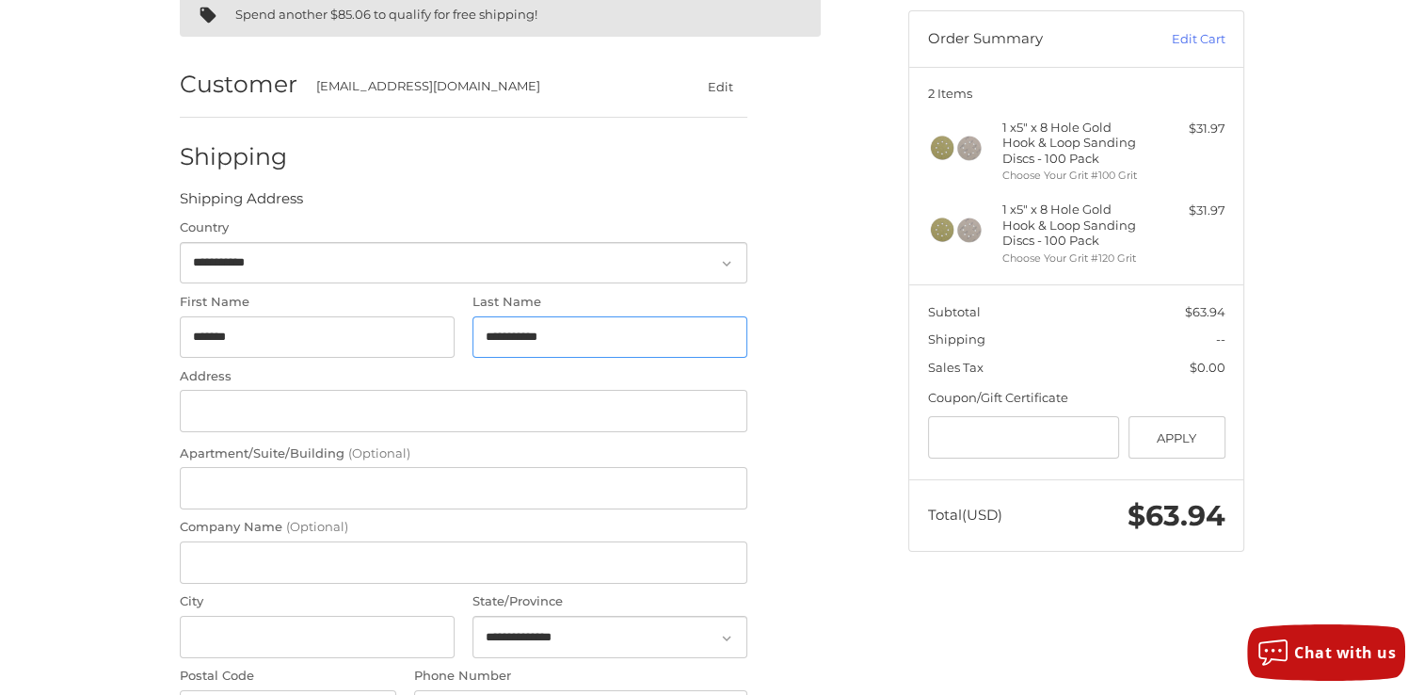 This screenshot has width=1424, height=695. I want to click on legend: Shipping Address, so click(241, 203).